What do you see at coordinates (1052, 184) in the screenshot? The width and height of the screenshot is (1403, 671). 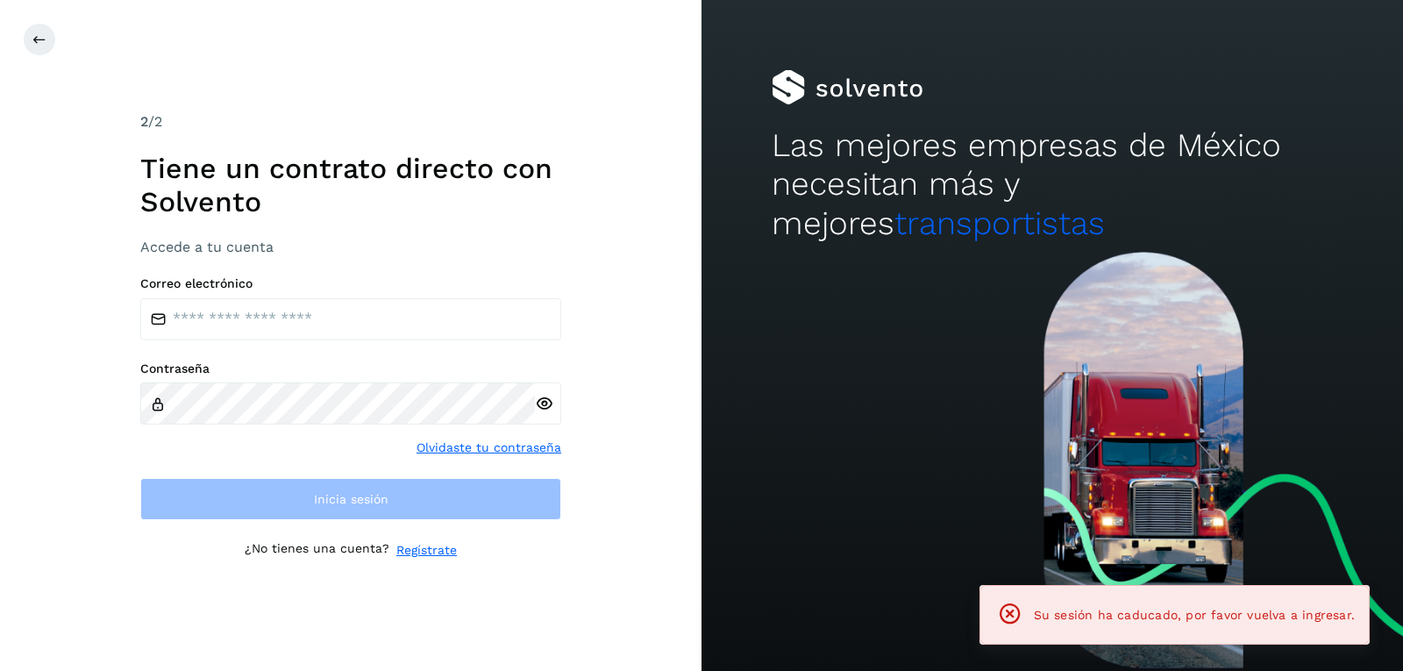 I see `h2: Las mejores empresas de México necesitan más y mejores` at bounding box center [1052, 184].